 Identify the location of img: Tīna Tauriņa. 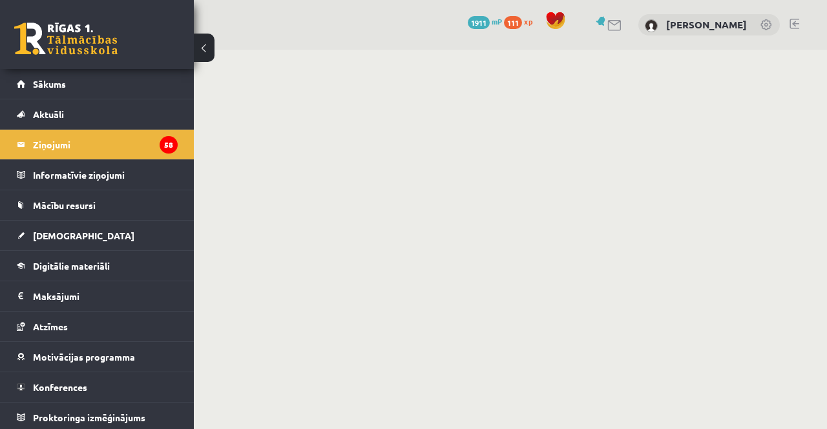
(651, 26).